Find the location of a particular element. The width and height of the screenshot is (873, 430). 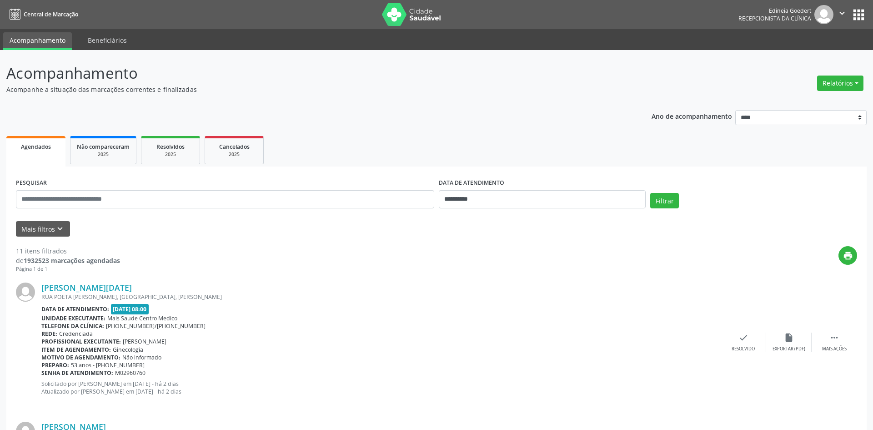

p: Acompanhe a situação das marcações correntes e finalizadas is located at coordinates (307, 89).